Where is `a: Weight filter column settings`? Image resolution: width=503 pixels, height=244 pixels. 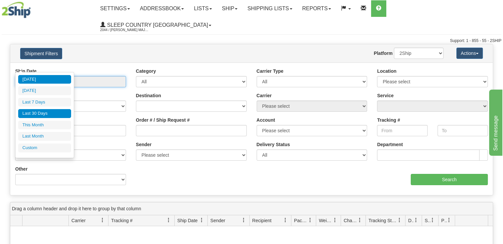 a: Weight filter column settings is located at coordinates (335, 220).